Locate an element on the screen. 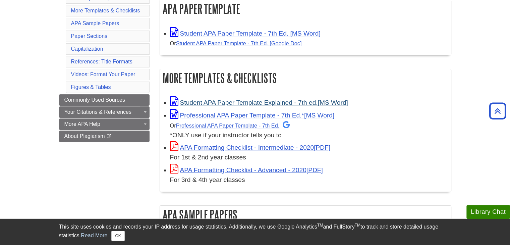  div: This site uses cookies and records your IP address for usage statistics. Additionally, we use Goo... is located at coordinates (255, 232).